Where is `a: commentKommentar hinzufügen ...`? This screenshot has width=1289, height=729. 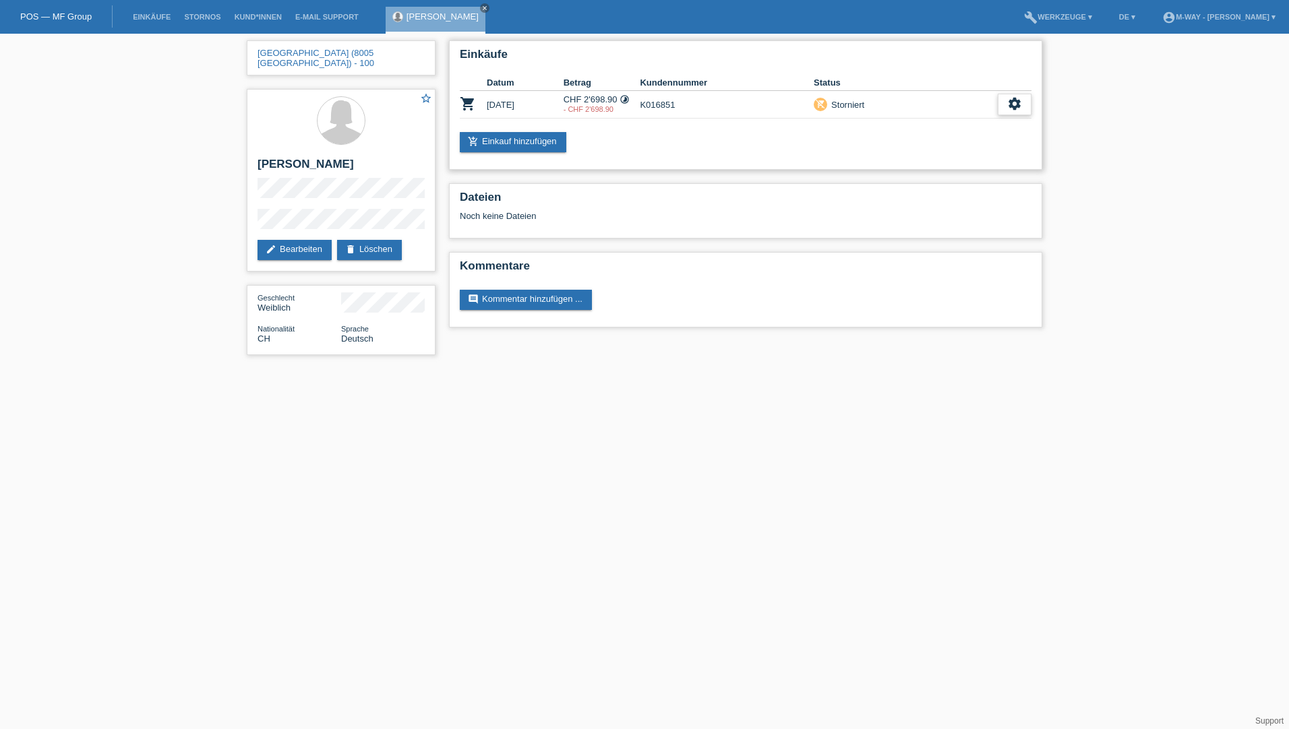 a: commentKommentar hinzufügen ... is located at coordinates (526, 300).